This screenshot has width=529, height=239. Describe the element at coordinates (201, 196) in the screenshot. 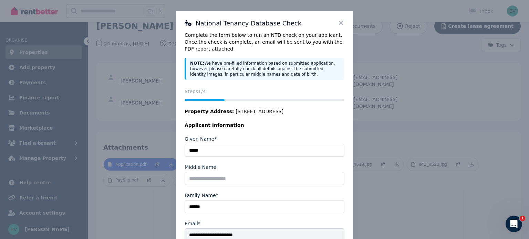

I see `label: Family Name*` at that location.